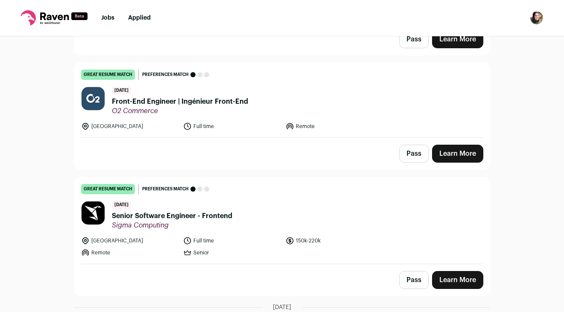  I want to click on a: Jobs, so click(108, 18).